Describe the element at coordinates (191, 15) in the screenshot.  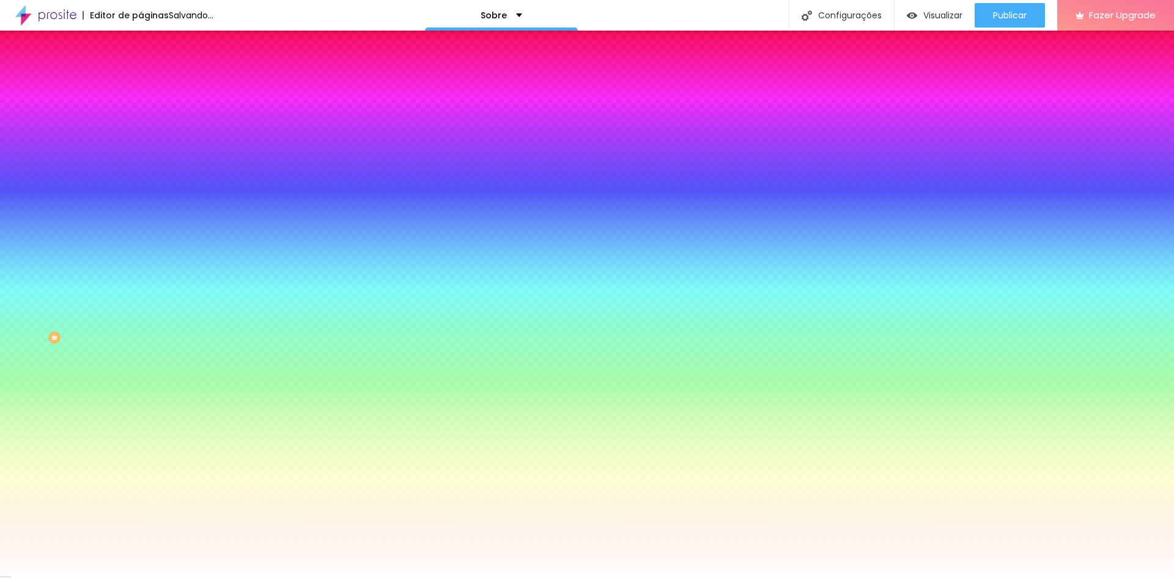
I see `div: Salvando...` at that location.